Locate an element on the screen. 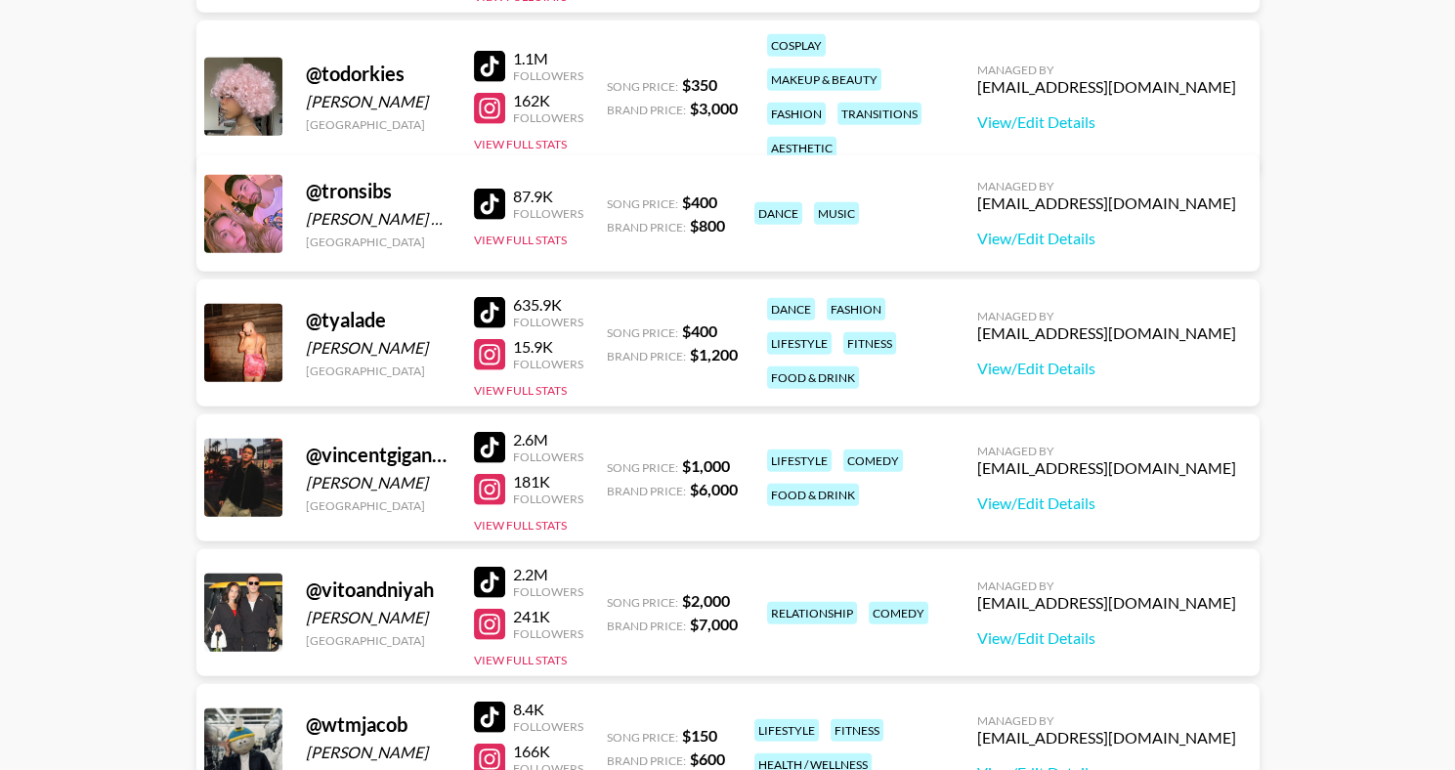 This screenshot has height=770, width=1455. div: 8.4K is located at coordinates (548, 709).